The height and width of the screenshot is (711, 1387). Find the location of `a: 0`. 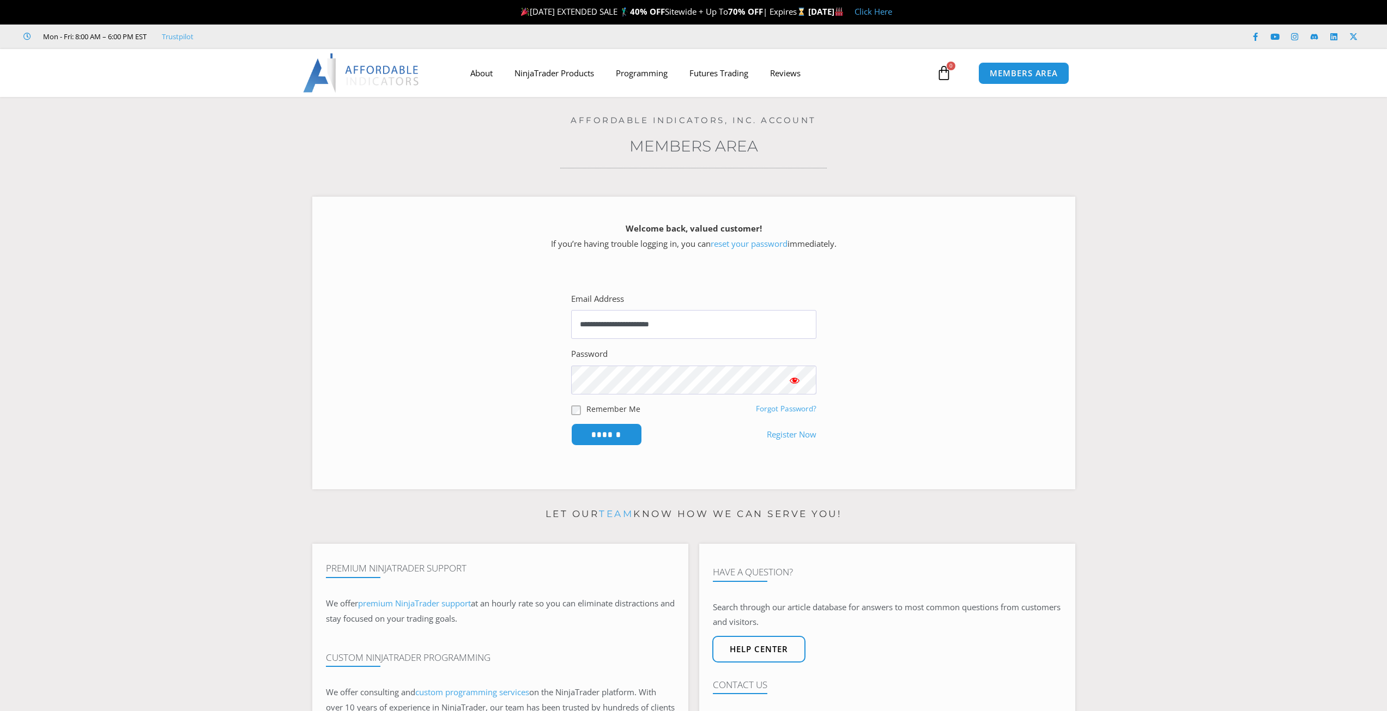

a: 0 is located at coordinates (944, 73).